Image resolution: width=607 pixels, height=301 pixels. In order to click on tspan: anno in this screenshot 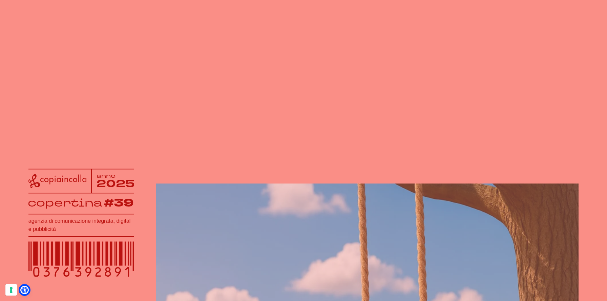, I will do `click(106, 175)`.